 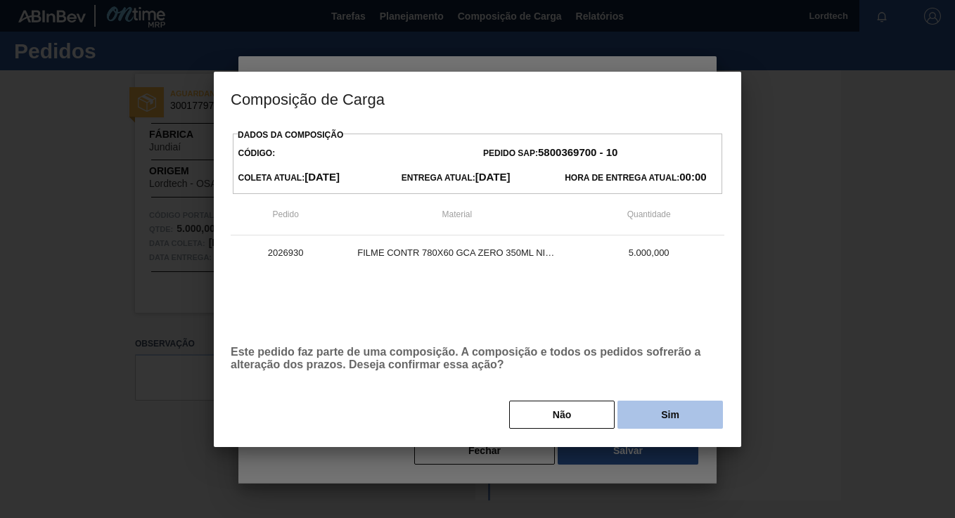 What do you see at coordinates (290, 135) in the screenshot?
I see `label: Dados da Composição` at bounding box center [290, 135].